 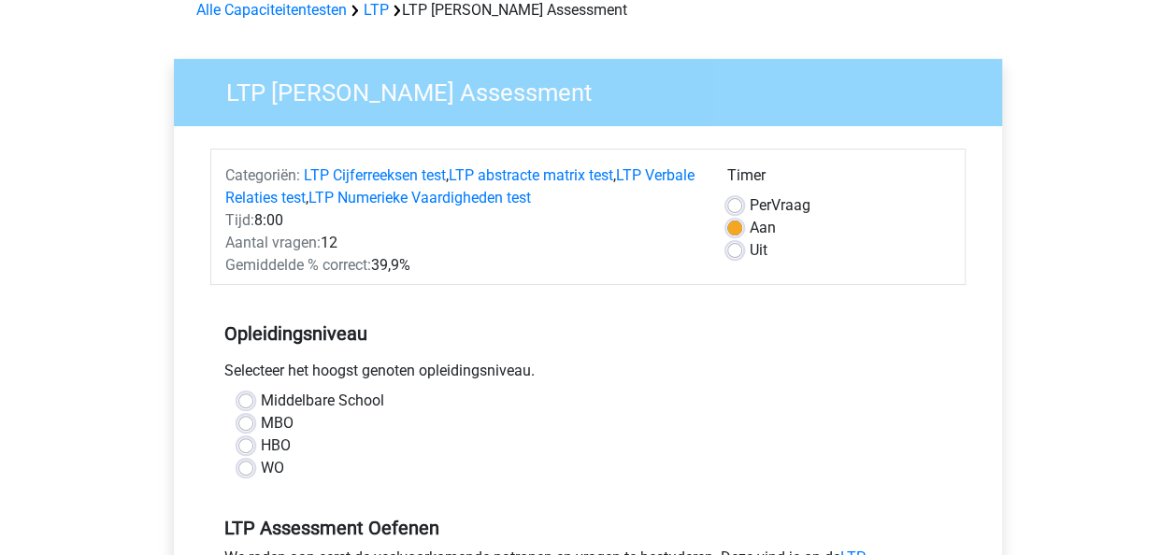 What do you see at coordinates (462, 243) in the screenshot?
I see `div: 12` at bounding box center [462, 243].